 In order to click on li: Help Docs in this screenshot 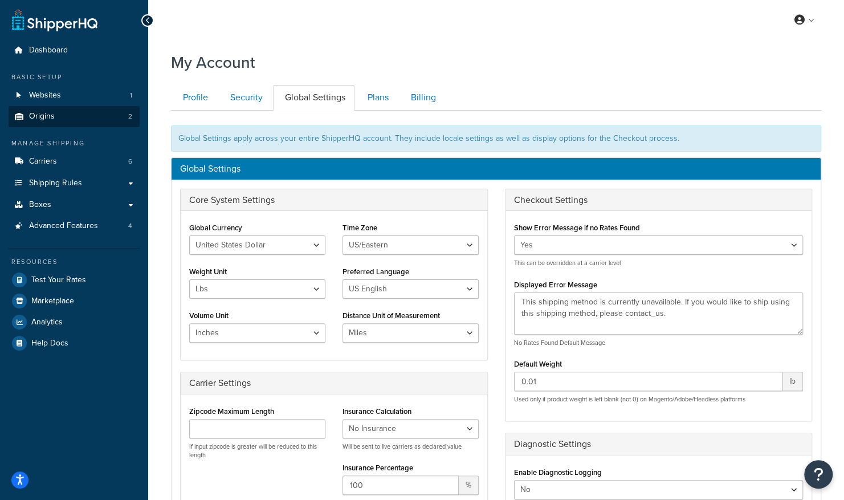, I will do `click(74, 343)`.